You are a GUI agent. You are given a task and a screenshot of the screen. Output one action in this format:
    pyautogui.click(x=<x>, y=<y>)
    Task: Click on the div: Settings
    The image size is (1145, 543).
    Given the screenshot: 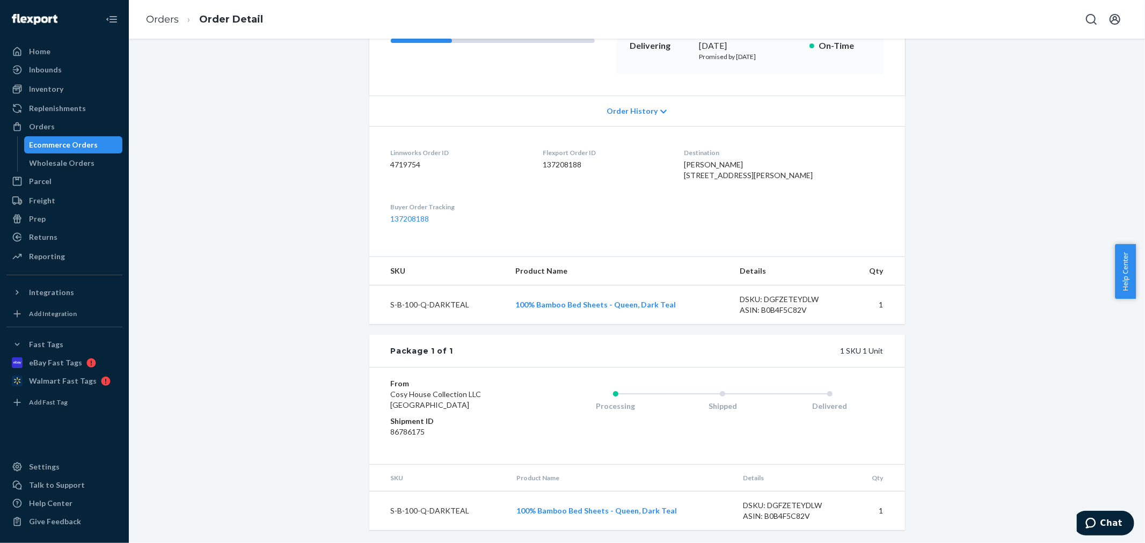 What is the action you would take?
    pyautogui.click(x=44, y=467)
    